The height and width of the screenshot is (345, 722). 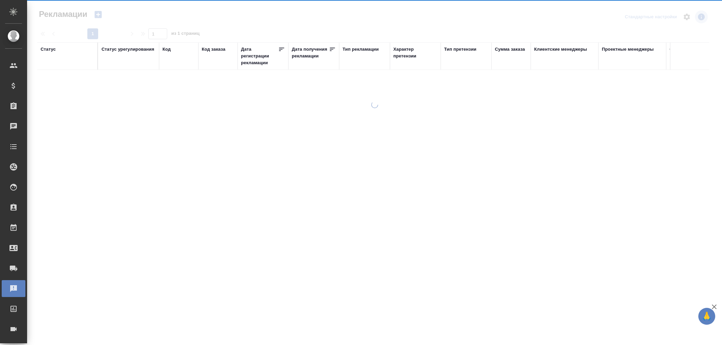 What do you see at coordinates (166, 49) in the screenshot?
I see `div: Код` at bounding box center [166, 49].